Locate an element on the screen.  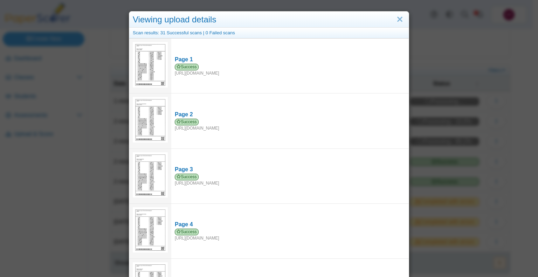
div: Page 1 is located at coordinates (290, 60).